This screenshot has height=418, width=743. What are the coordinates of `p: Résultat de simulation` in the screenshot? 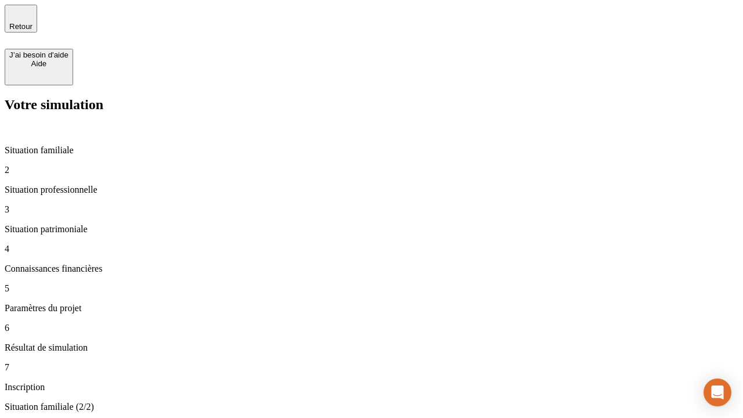 It's located at (371, 348).